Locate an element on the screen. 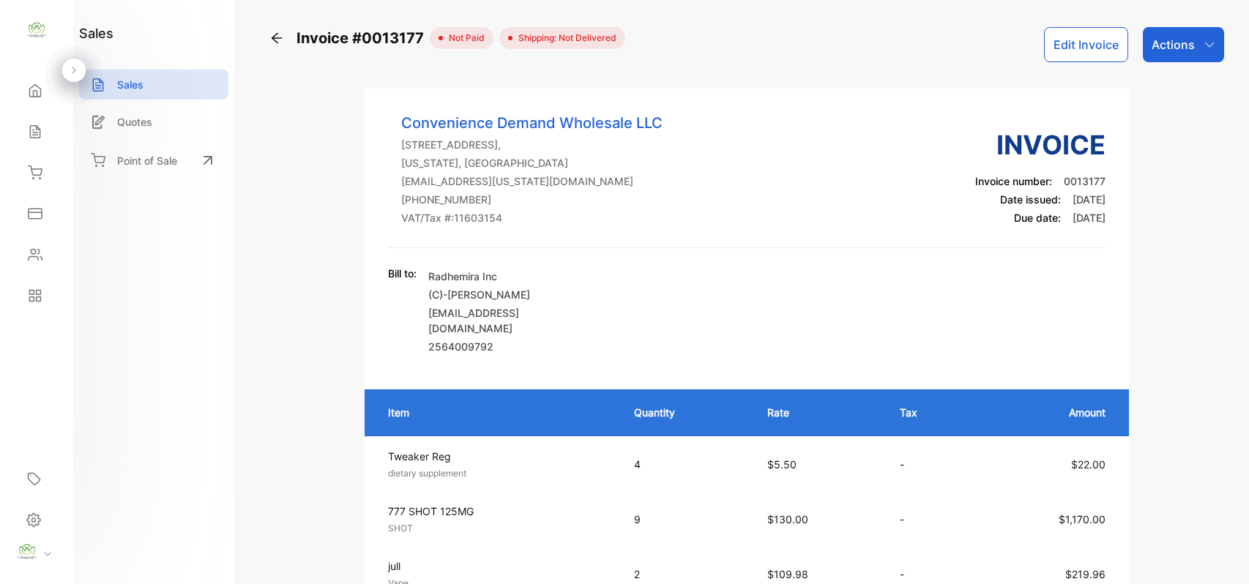 Image resolution: width=1249 pixels, height=584 pixels. p: Convenience Demand Wholesale LLC is located at coordinates (531, 123).